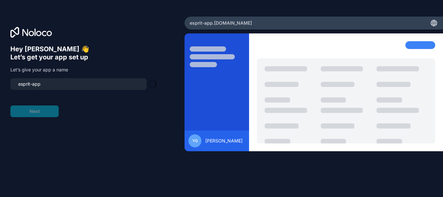  I want to click on h6: Let’s get your app set up, so click(83, 57).